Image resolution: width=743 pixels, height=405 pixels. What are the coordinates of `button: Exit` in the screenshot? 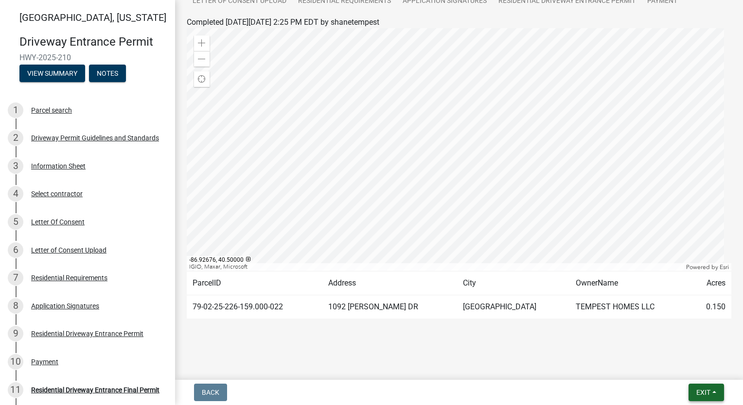 It's located at (706, 393).